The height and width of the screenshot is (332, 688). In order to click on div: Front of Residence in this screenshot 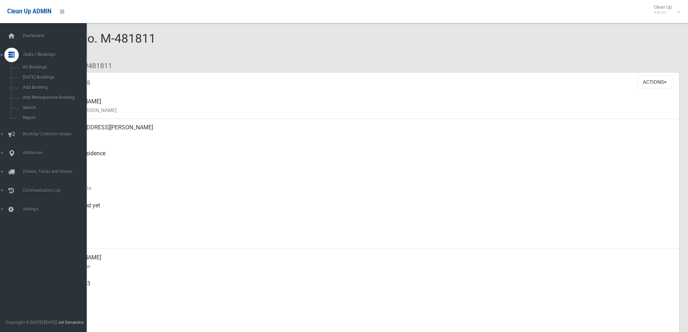, I will do `click(366, 158)`.